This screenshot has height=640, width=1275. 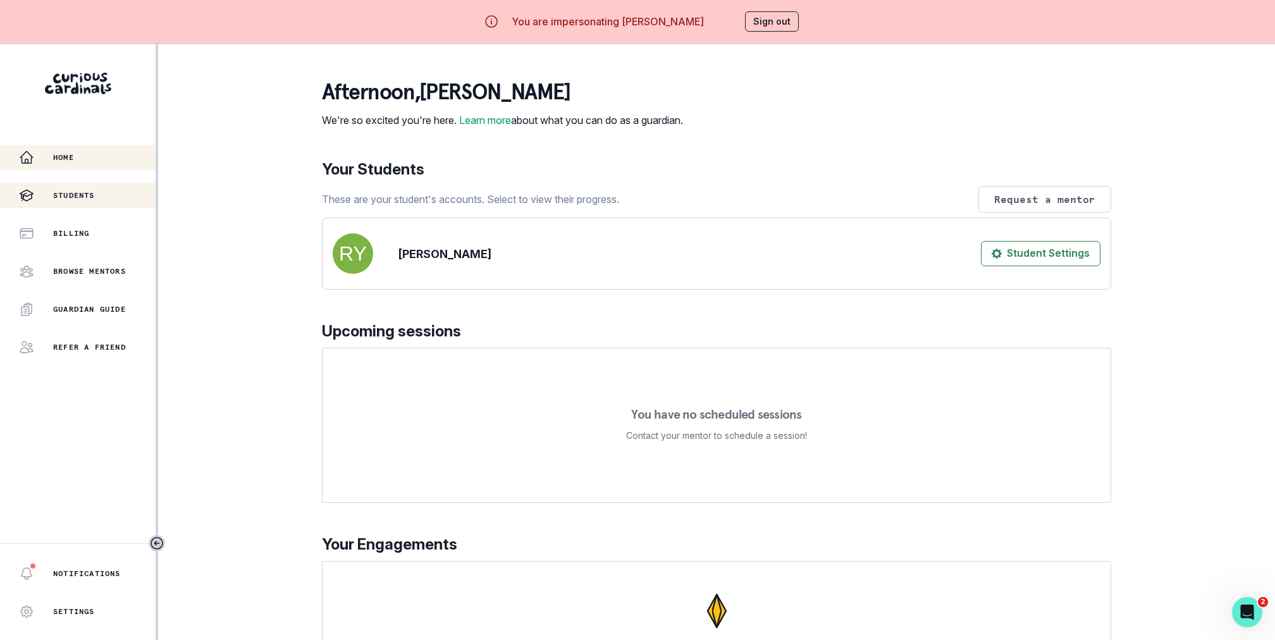 I want to click on a: Request a mentor, so click(x=1045, y=199).